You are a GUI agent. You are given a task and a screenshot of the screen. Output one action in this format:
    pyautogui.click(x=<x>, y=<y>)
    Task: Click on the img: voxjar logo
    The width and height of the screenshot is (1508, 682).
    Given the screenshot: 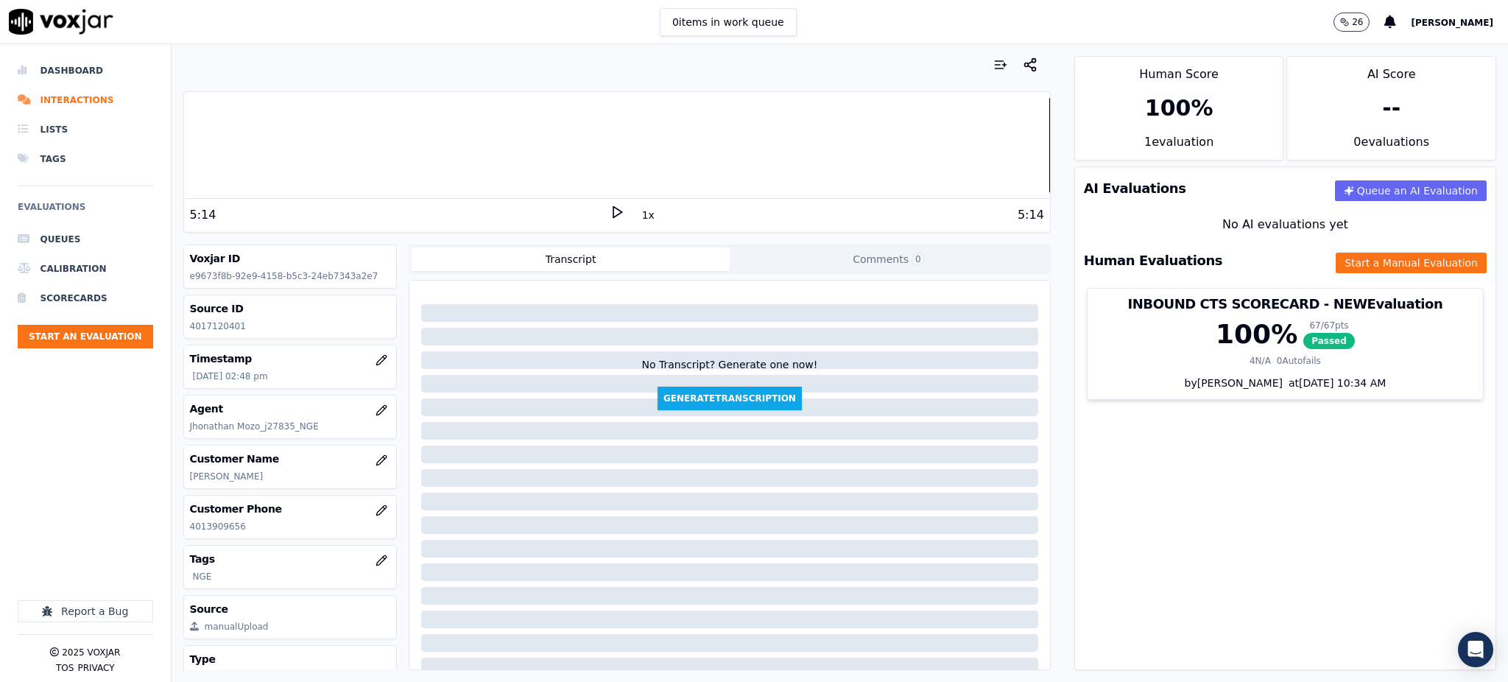 What is the action you would take?
    pyautogui.click(x=61, y=21)
    